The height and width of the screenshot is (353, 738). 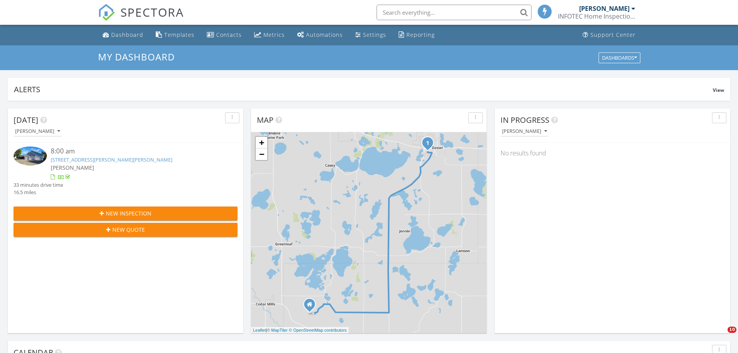 What do you see at coordinates (136, 57) in the screenshot?
I see `span: My Dashboard` at bounding box center [136, 57].